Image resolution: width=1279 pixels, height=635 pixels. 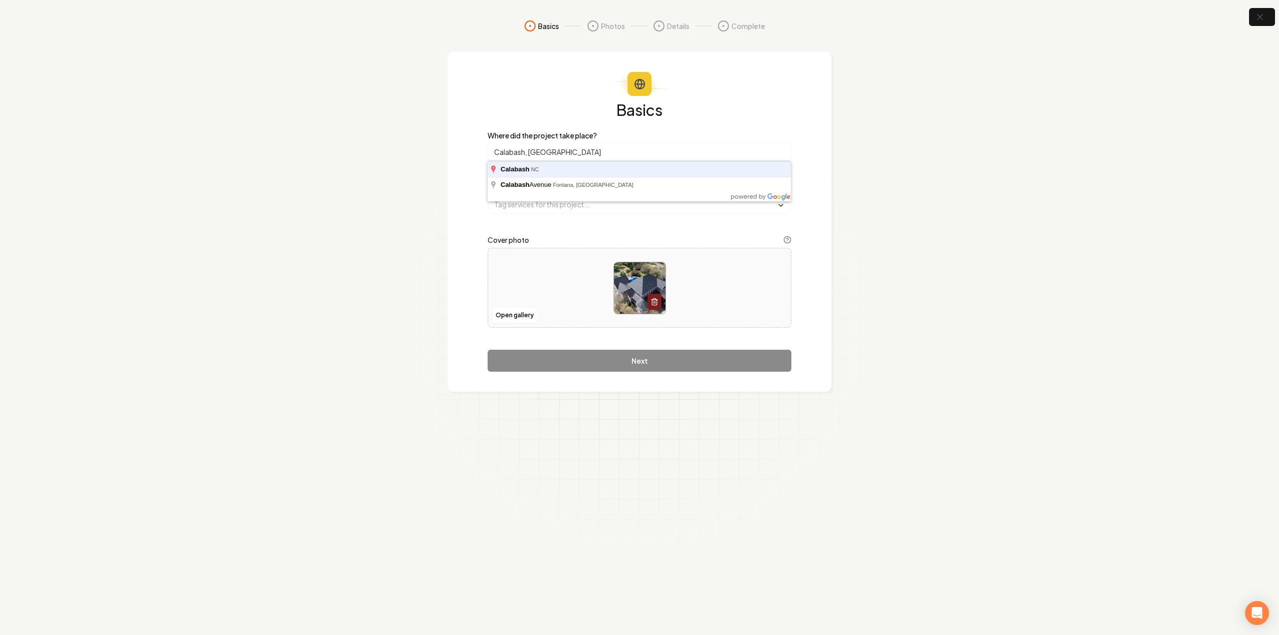 What do you see at coordinates (640, 135) in the screenshot?
I see `label: Where did the project take place?` at bounding box center [640, 135].